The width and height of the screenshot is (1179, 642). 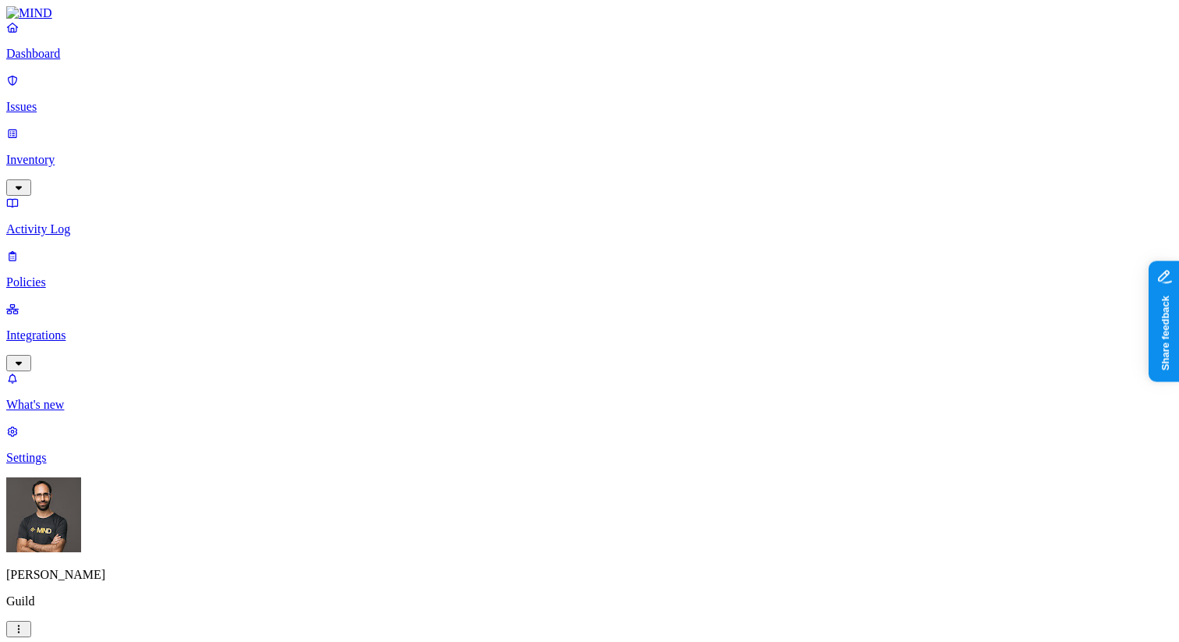 I want to click on p: Inventory, so click(x=590, y=160).